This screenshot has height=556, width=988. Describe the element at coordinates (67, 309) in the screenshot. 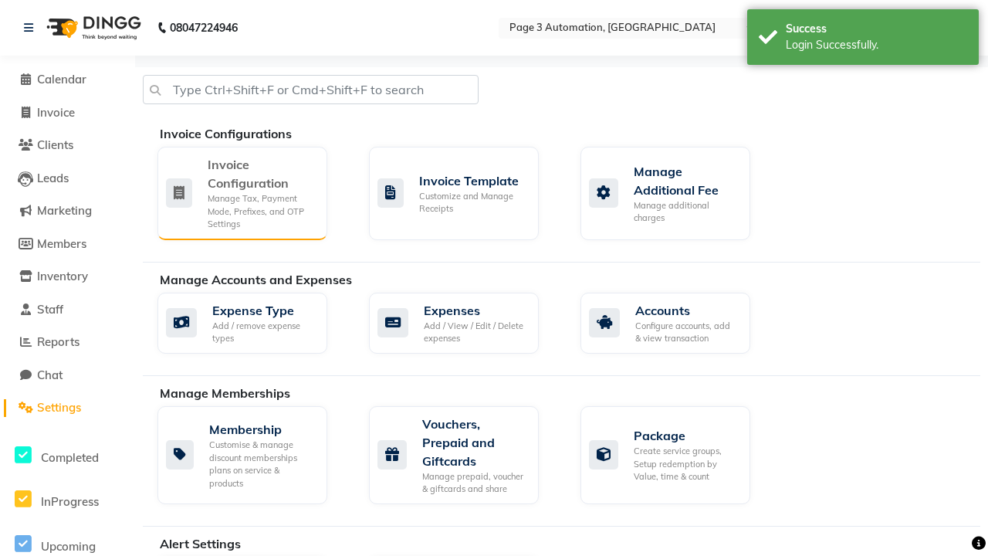

I see `a: Staff` at that location.